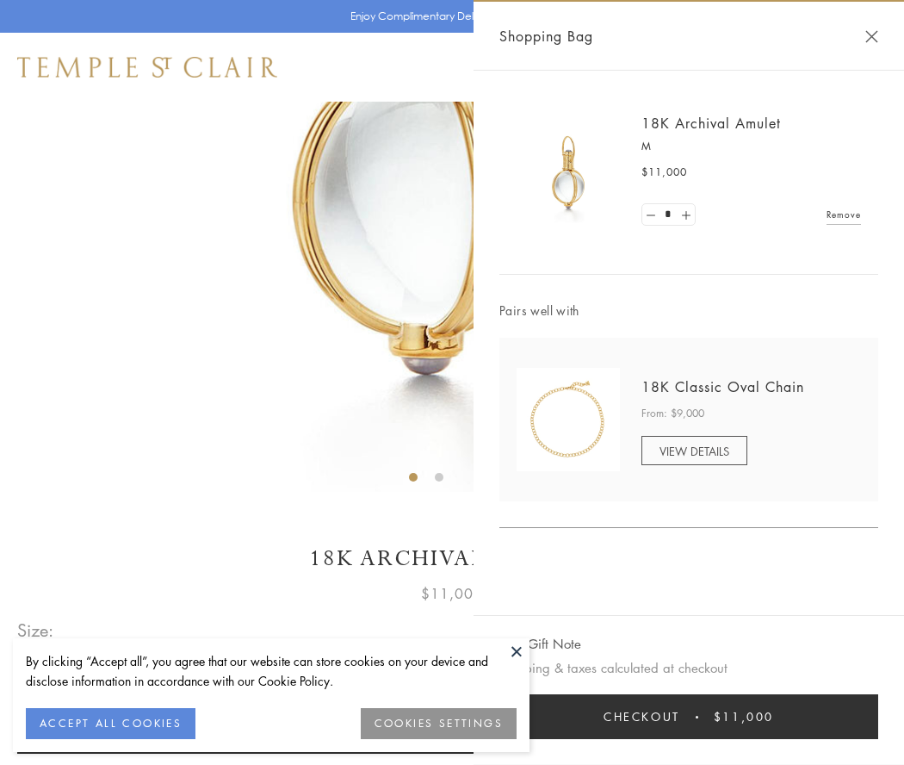 This screenshot has width=904, height=765. I want to click on span: Shopping Bag, so click(546, 36).